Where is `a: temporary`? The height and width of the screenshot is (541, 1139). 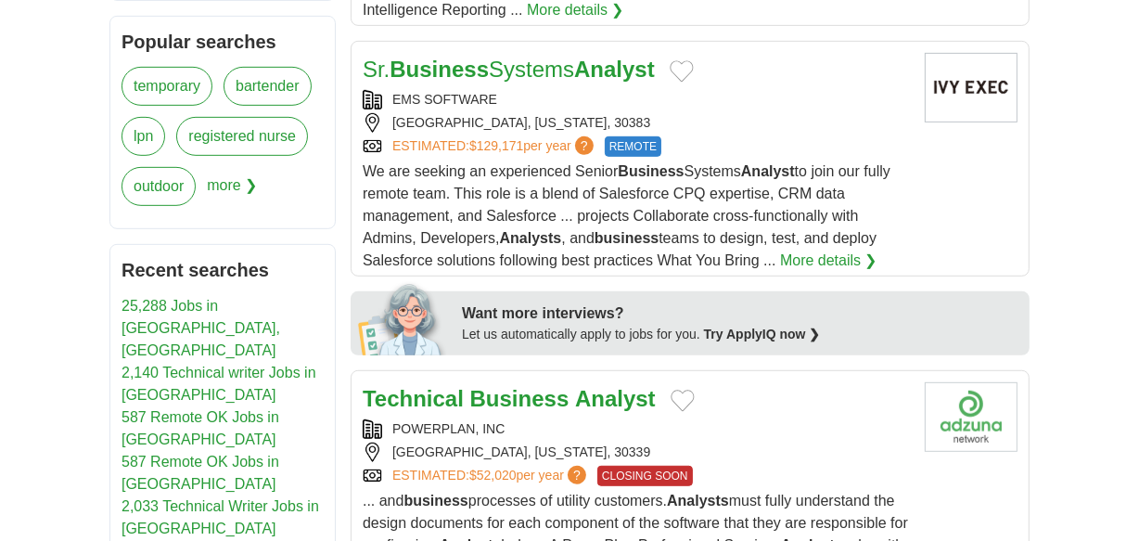 a: temporary is located at coordinates (167, 86).